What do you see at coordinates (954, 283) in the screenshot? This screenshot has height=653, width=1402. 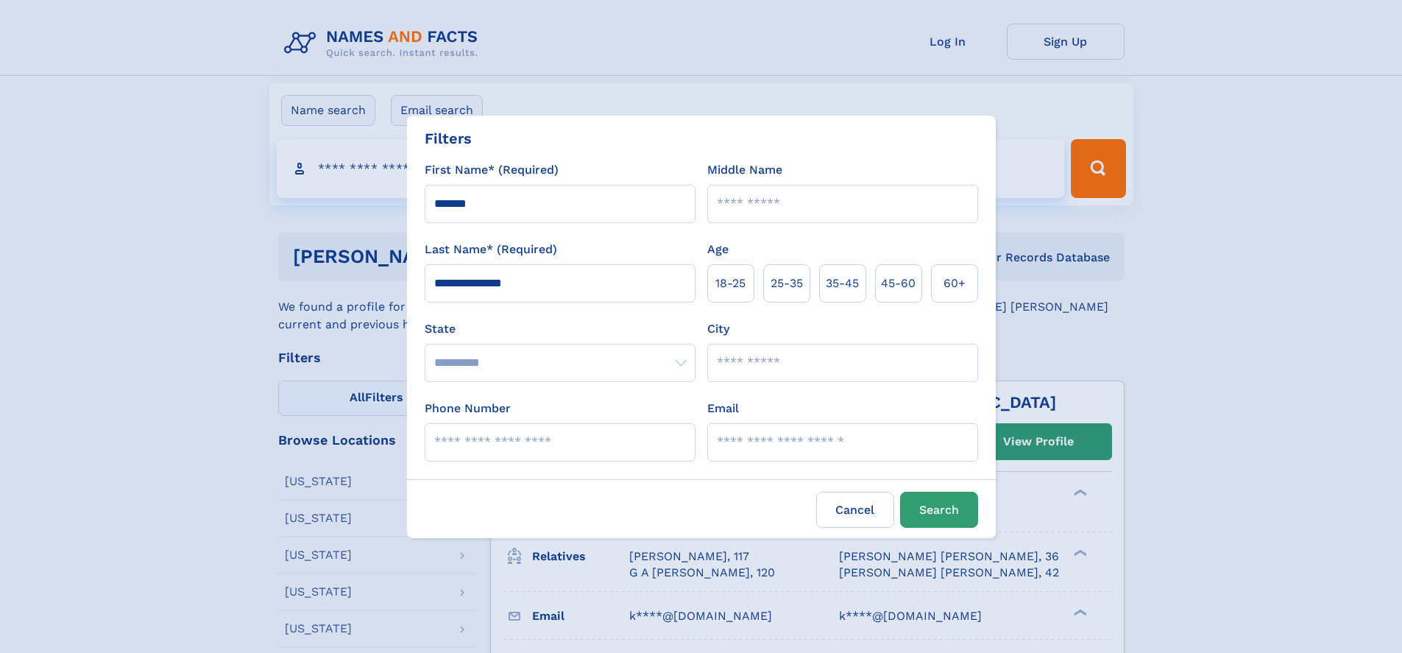 I see `span: 60+` at bounding box center [954, 283].